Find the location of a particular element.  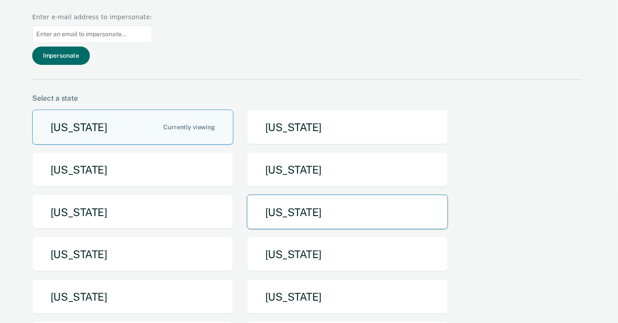

div: Enter e-mail address to impersonate: is located at coordinates (92, 17).